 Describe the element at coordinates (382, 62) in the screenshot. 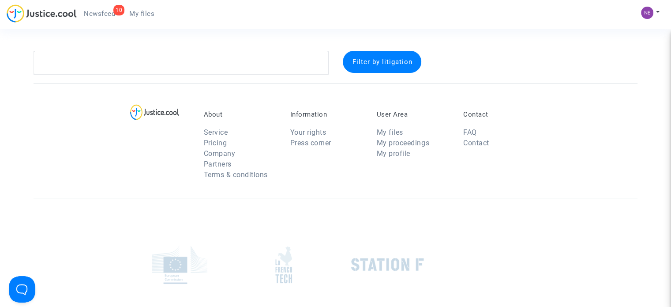

I see `span: Filter by litigation` at that location.